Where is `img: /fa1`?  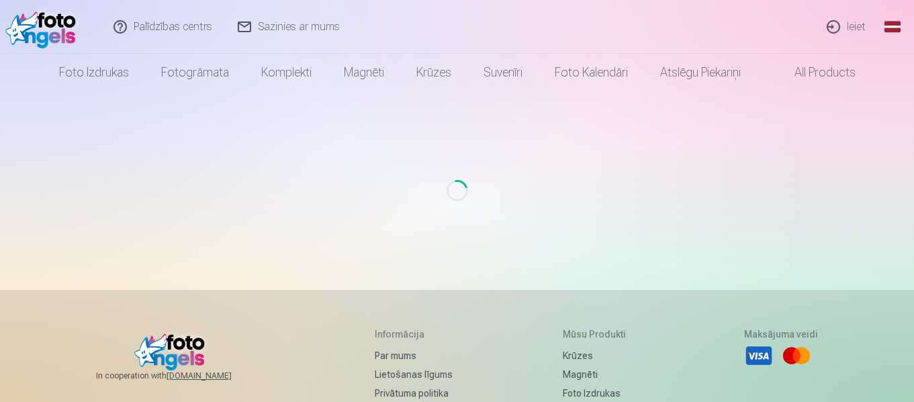 img: /fa1 is located at coordinates (44, 27).